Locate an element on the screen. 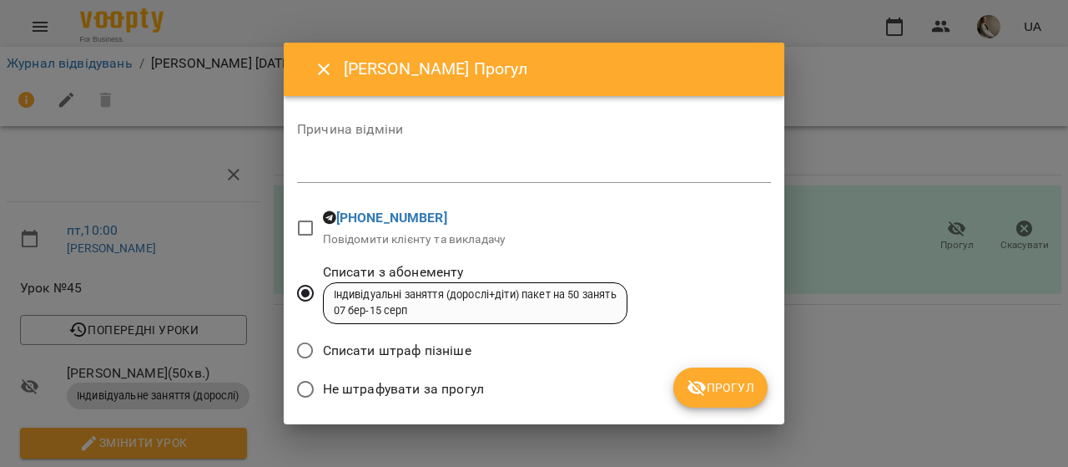 This screenshot has height=467, width=1068. div: Індивідуальні заняття (дорослі+діти) пакет на 50 занять 07 бер - 15 серп is located at coordinates (475, 302).